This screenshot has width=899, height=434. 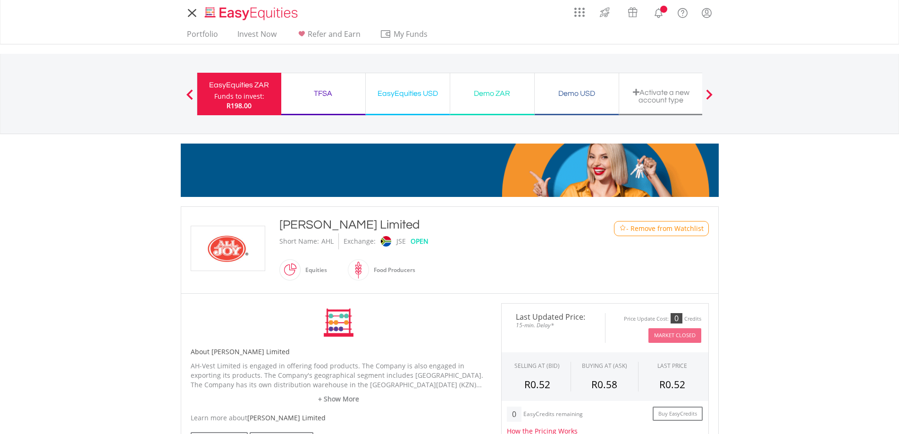 I want to click on div: Credits, so click(x=693, y=319).